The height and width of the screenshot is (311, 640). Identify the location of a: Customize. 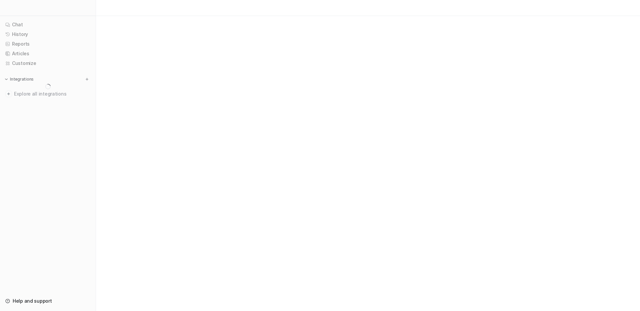
(48, 63).